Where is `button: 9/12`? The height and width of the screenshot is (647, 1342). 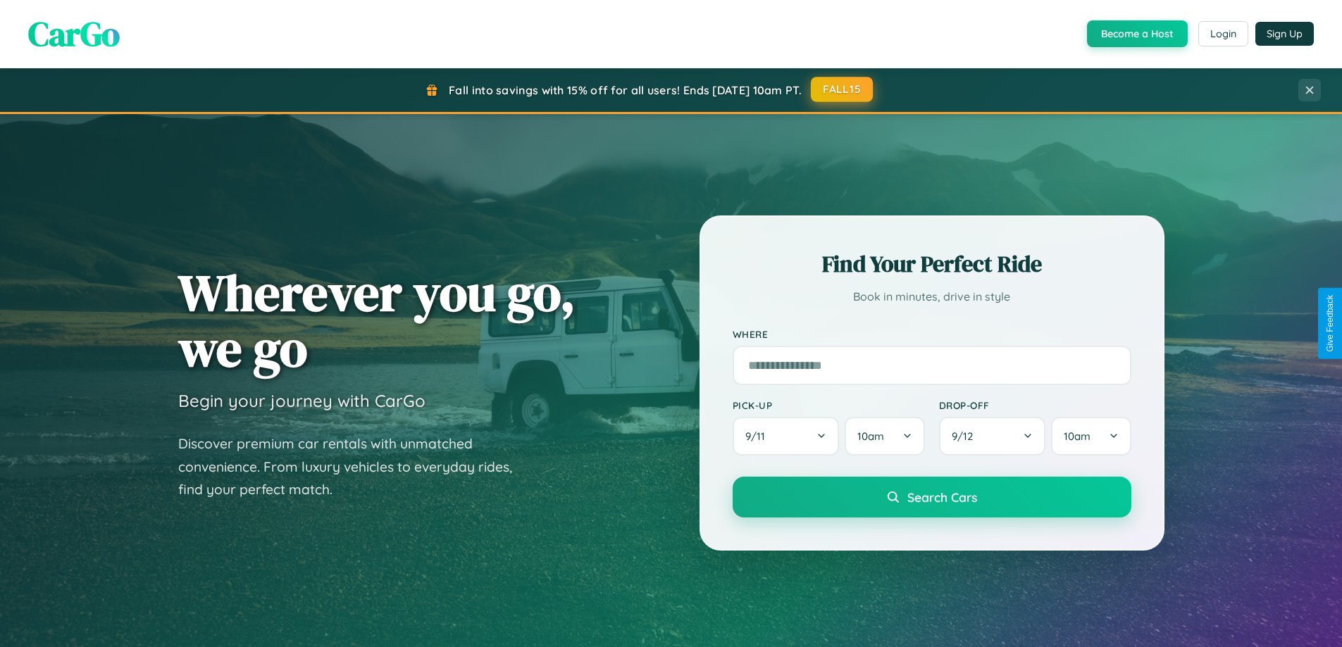 button: 9/12 is located at coordinates (992, 436).